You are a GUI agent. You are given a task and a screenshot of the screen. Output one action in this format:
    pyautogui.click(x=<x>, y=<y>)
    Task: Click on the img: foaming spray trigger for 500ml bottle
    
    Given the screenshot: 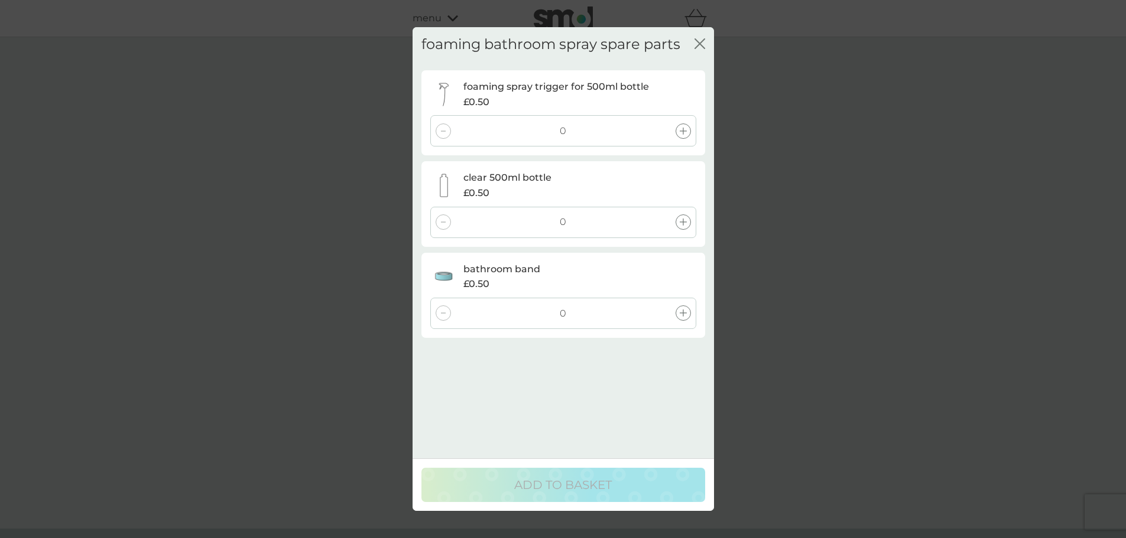 What is the action you would take?
    pyautogui.click(x=444, y=95)
    